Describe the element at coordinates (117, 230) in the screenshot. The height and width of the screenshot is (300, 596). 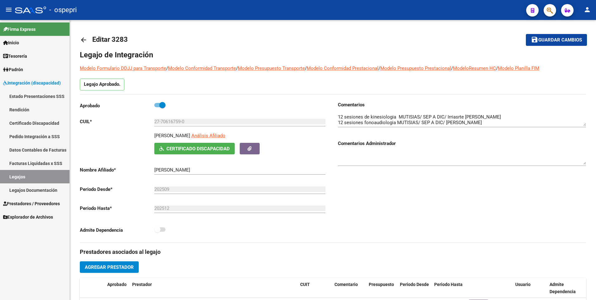
I see `p: Admite Dependencia` at that location.